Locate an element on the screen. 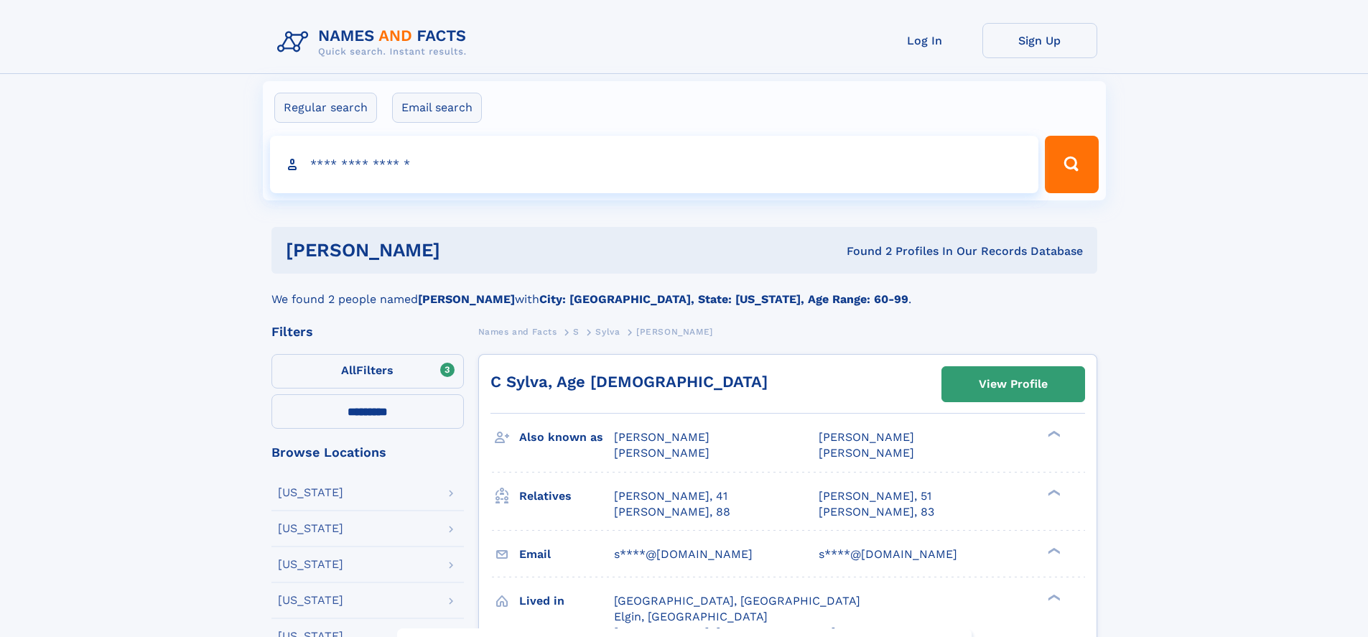 The image size is (1368, 637). span: All is located at coordinates (348, 370).